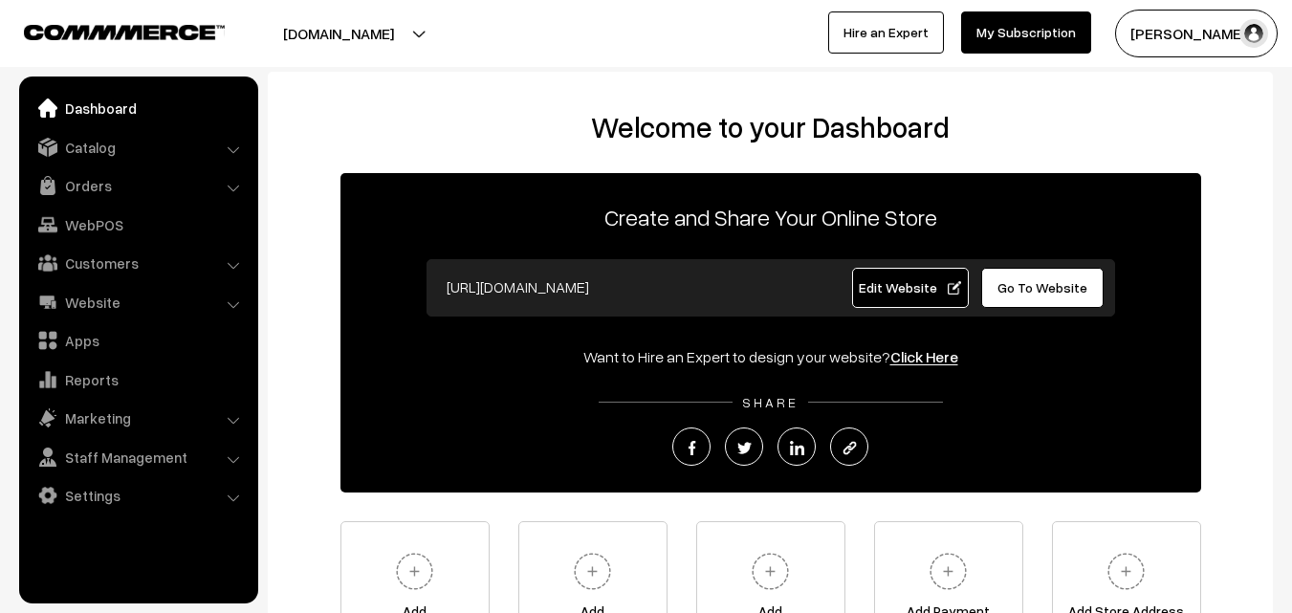 The width and height of the screenshot is (1292, 613). What do you see at coordinates (1254, 33) in the screenshot?
I see `img: user` at bounding box center [1254, 33].